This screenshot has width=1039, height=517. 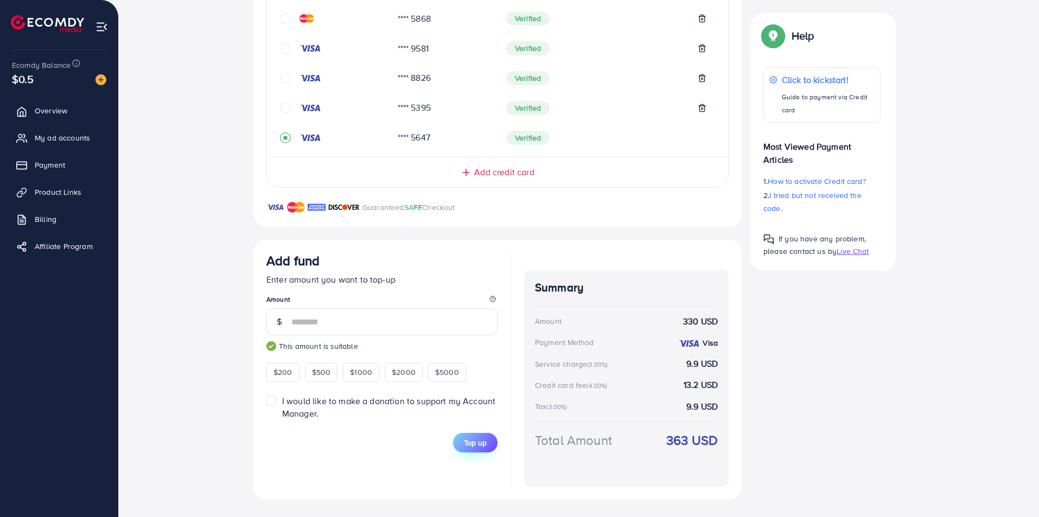 What do you see at coordinates (692, 440) in the screenshot?
I see `strong: 363 USD` at bounding box center [692, 440].